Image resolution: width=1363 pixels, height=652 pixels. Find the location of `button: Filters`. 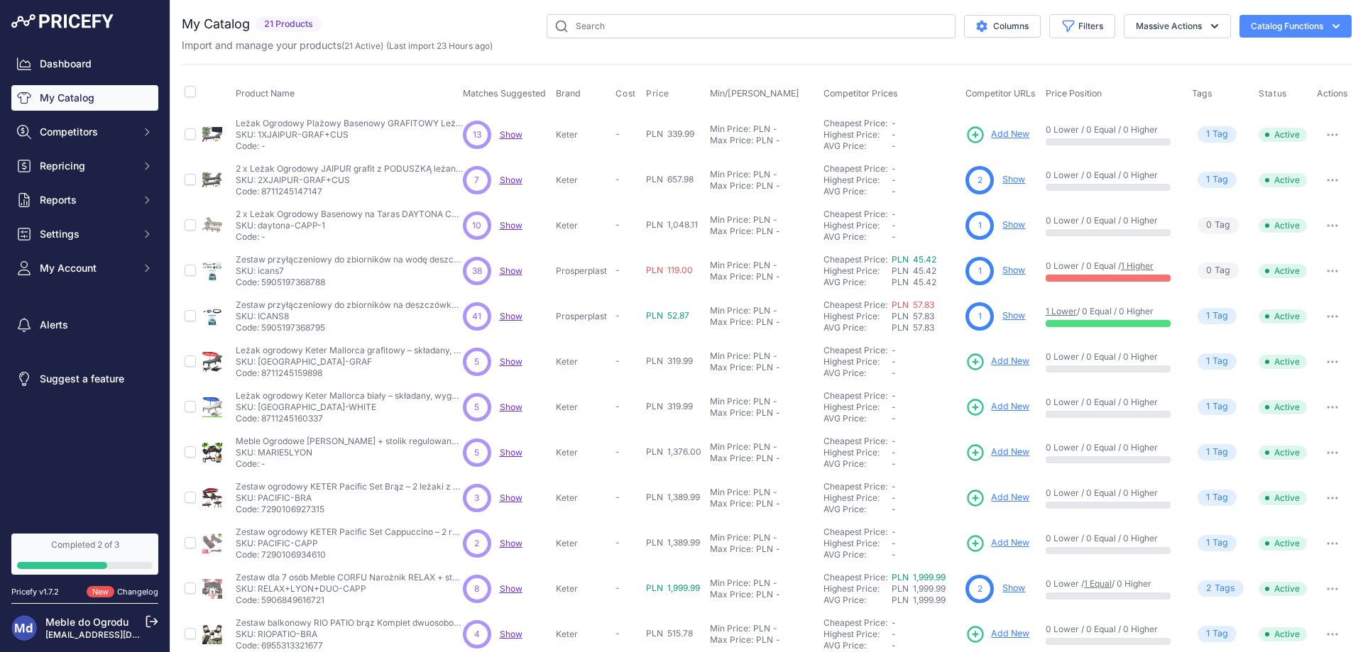

button: Filters is located at coordinates (1082, 26).